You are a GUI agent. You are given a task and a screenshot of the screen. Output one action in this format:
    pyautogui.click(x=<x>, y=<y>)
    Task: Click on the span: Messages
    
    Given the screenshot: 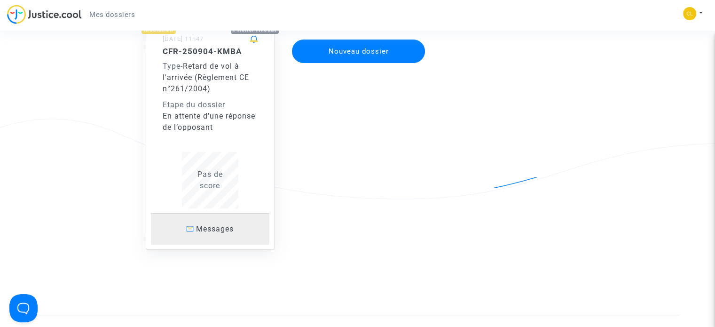 What is the action you would take?
    pyautogui.click(x=215, y=228)
    